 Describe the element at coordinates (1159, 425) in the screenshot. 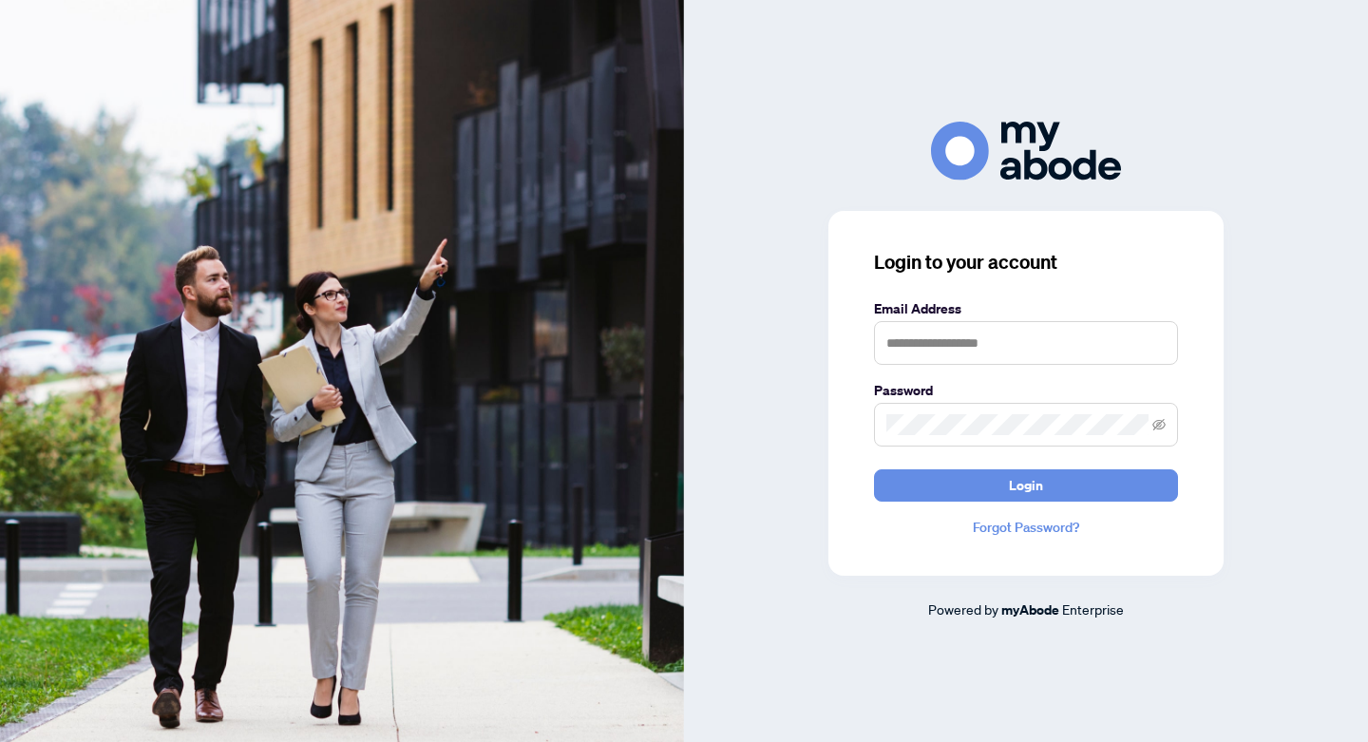

I see `span: eye-invisible` at that location.